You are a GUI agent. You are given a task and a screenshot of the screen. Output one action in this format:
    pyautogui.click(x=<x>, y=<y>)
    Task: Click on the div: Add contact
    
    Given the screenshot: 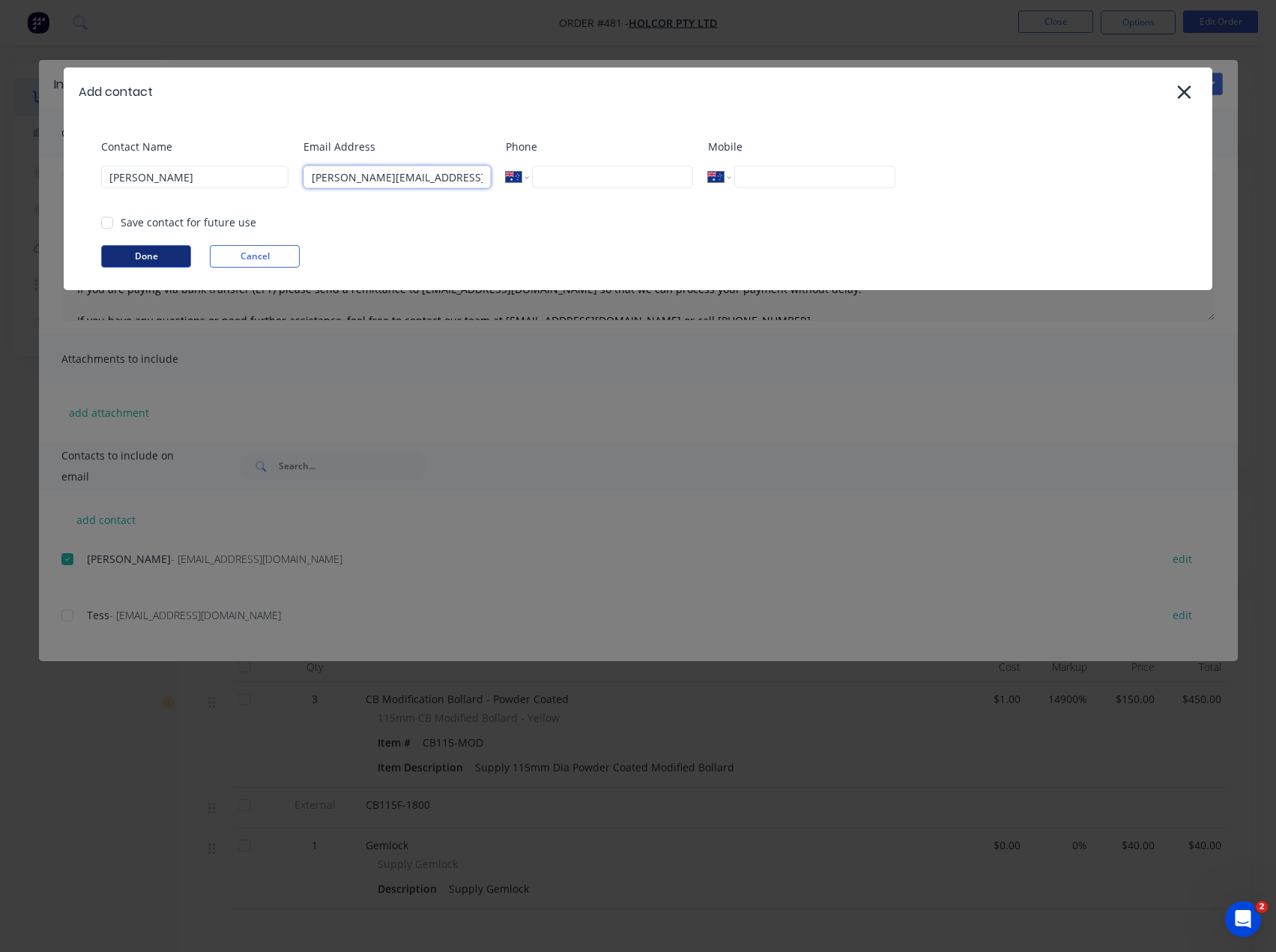 What is the action you would take?
    pyautogui.click(x=116, y=92)
    